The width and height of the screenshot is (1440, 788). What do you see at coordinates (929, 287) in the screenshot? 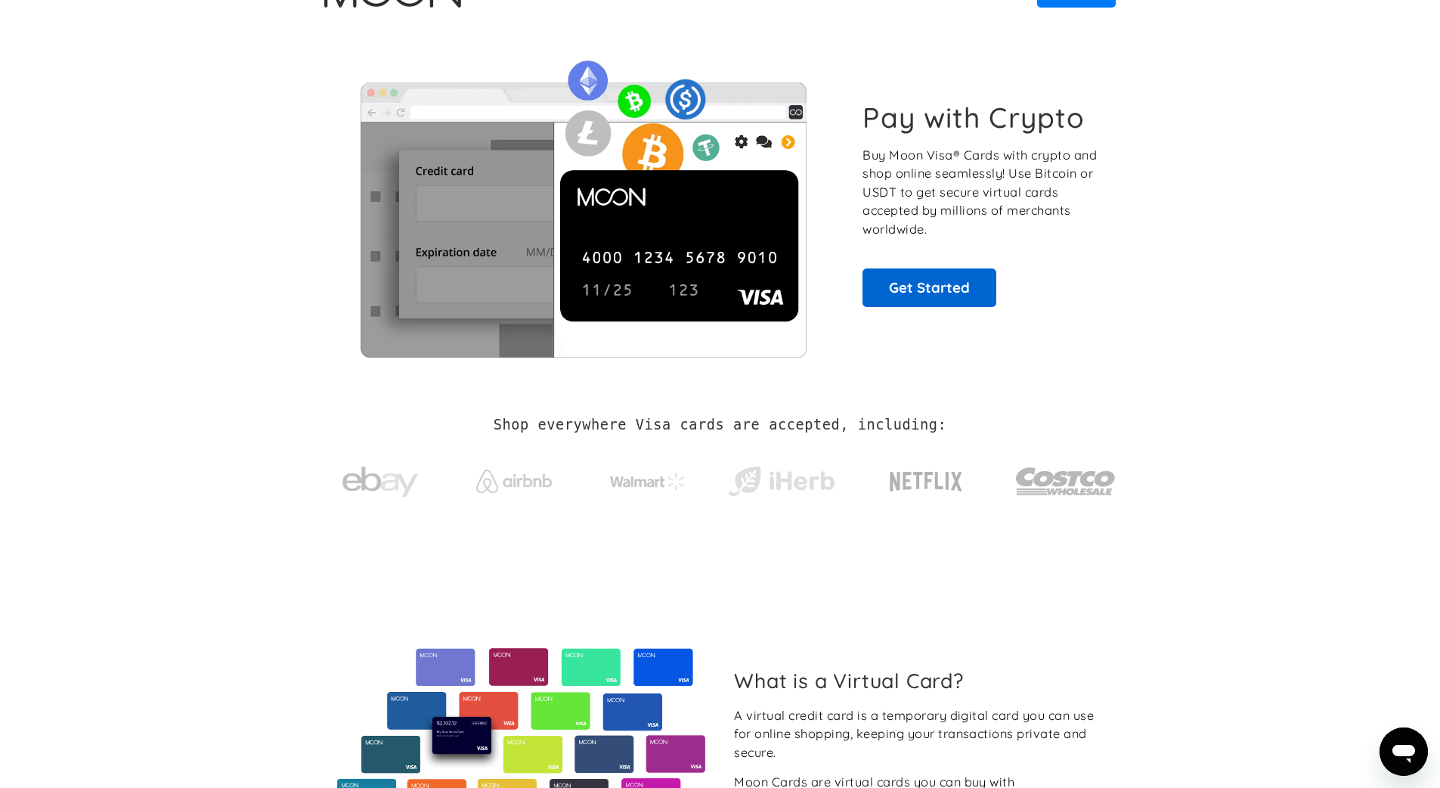
I see `a: Get Started` at bounding box center [929, 287].